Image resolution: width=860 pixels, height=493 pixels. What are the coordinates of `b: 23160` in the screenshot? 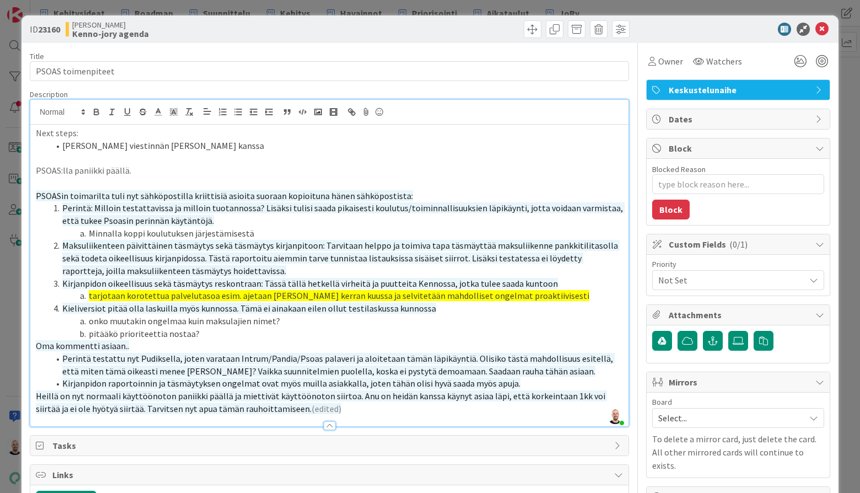 It's located at (49, 29).